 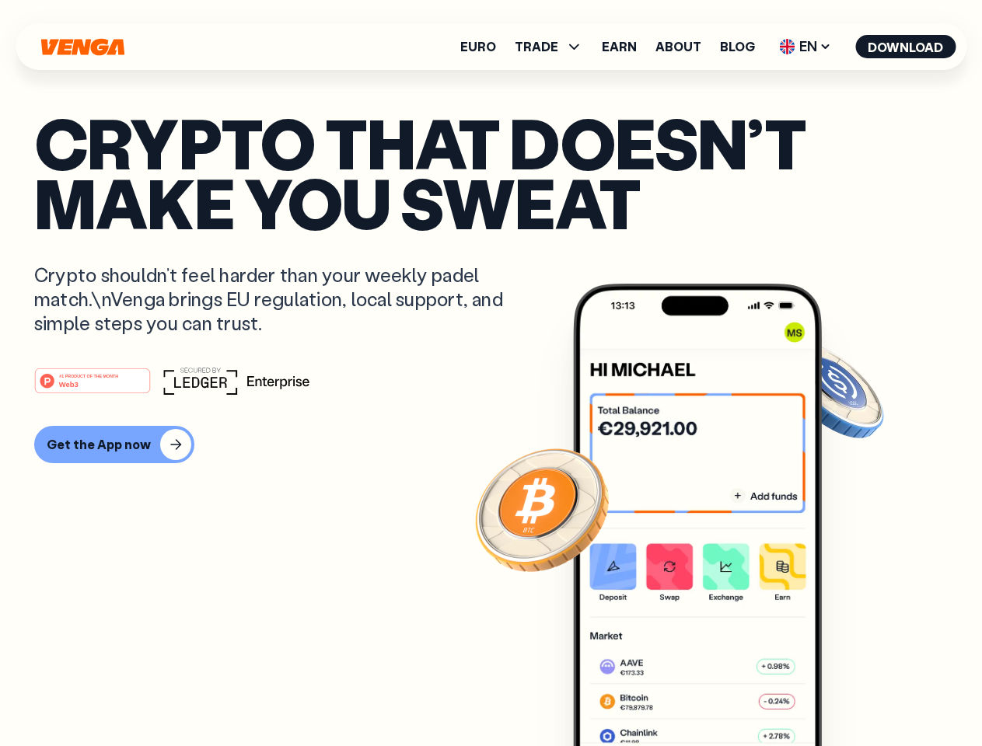 I want to click on img: Bitcoin, so click(x=542, y=509).